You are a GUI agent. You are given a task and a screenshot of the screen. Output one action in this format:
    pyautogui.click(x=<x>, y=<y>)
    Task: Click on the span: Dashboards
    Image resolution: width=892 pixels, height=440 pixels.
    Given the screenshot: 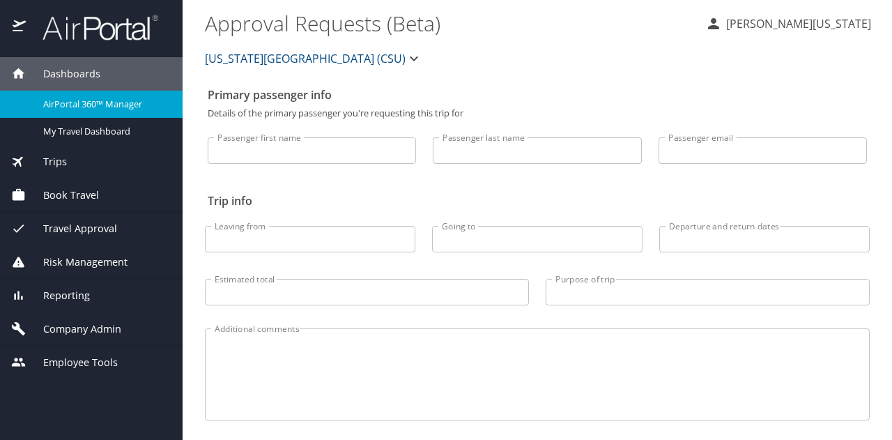 What is the action you would take?
    pyautogui.click(x=63, y=74)
    